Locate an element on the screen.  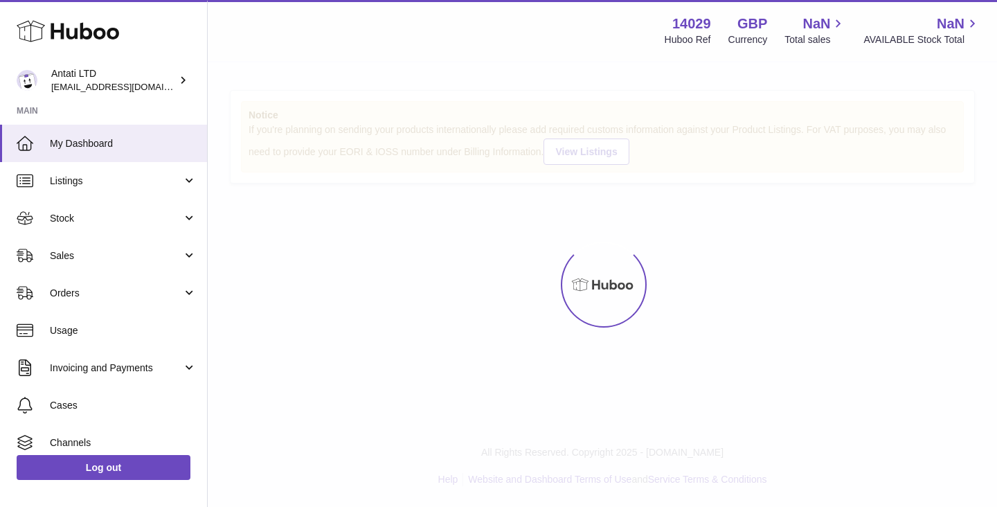
span: Listings is located at coordinates (116, 181).